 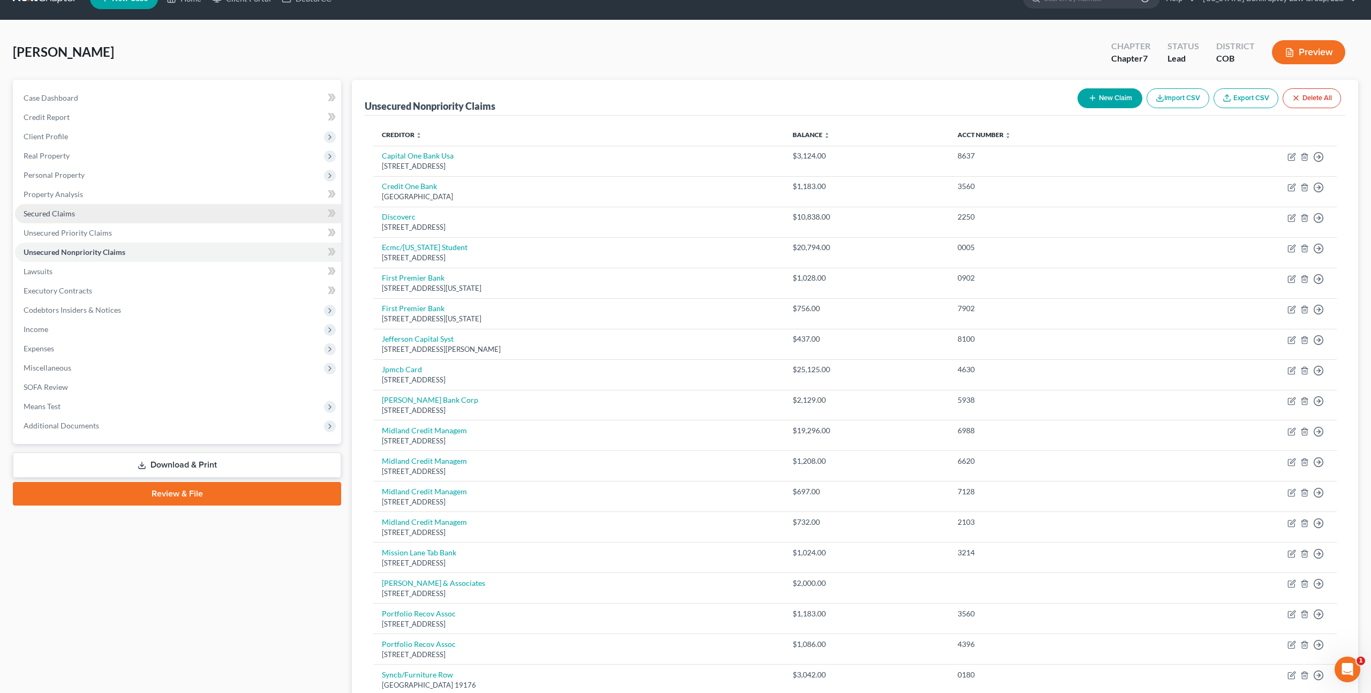 I want to click on div: $19,296.00, so click(x=866, y=431).